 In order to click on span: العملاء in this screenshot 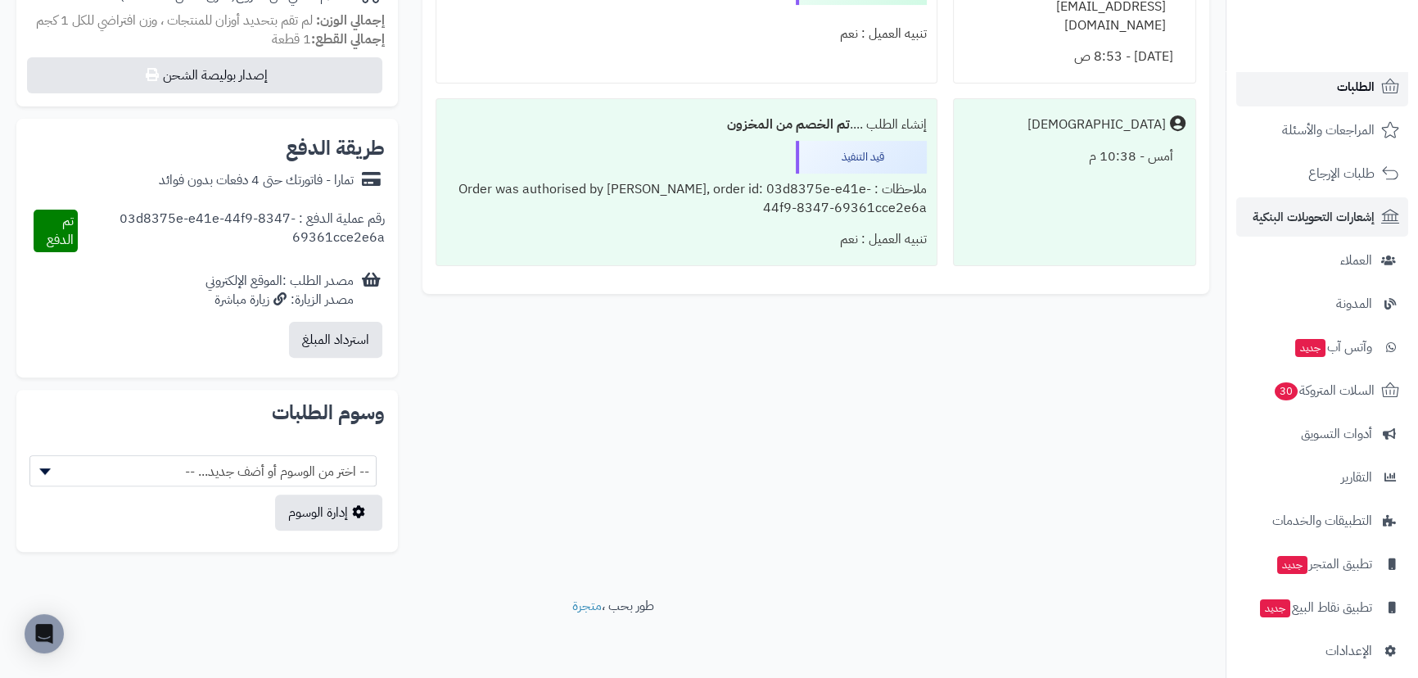, I will do `click(1356, 260)`.